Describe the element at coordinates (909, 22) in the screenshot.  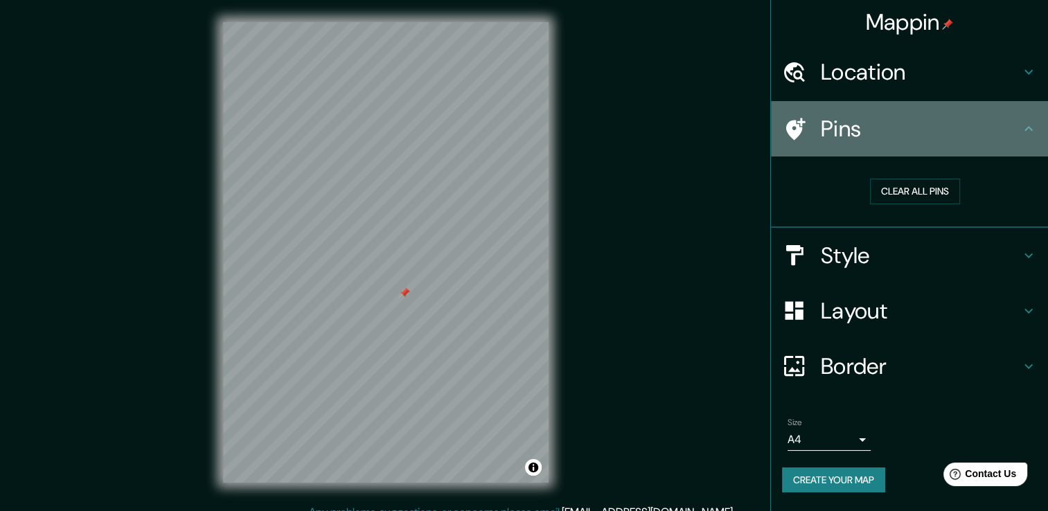
I see `h4: Mappin` at that location.